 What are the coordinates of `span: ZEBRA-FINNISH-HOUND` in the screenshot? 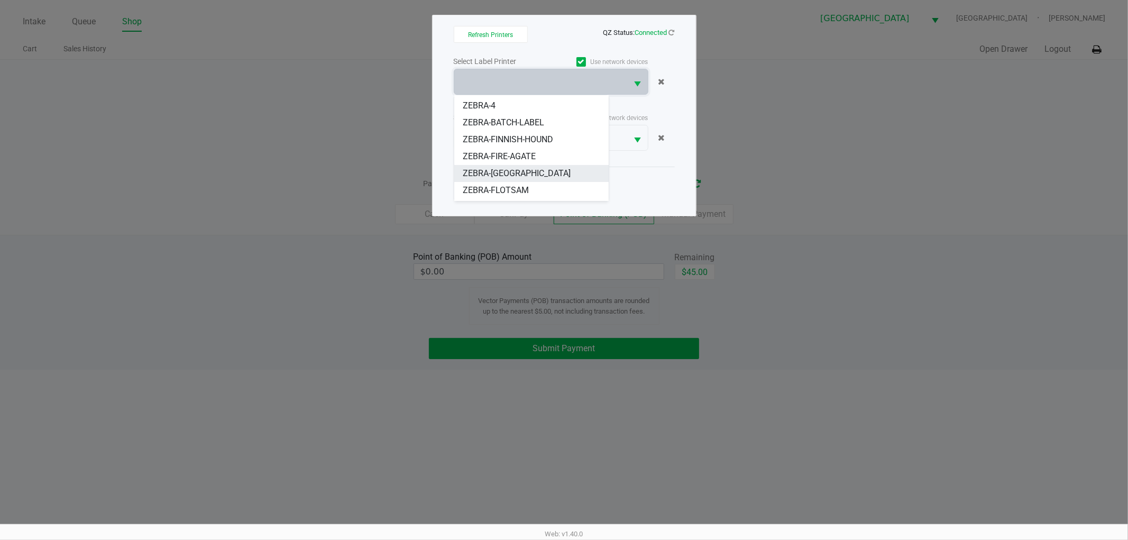 It's located at (508, 140).